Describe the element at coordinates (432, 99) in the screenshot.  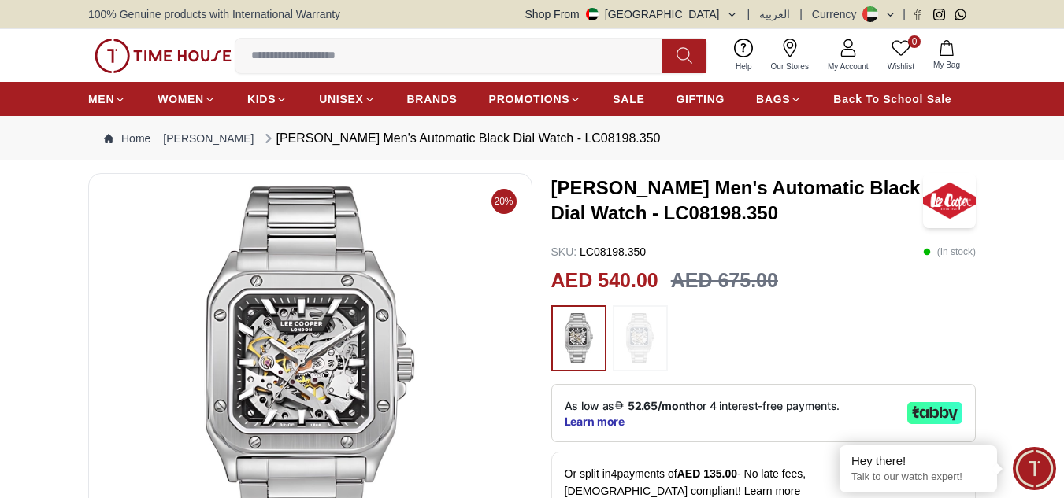
I see `span: BRANDS` at that location.